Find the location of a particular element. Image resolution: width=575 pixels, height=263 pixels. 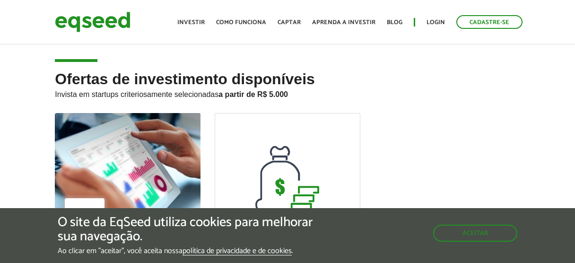

p: Ao clicar em "aceitar", você aceita nossa . is located at coordinates (196, 251).